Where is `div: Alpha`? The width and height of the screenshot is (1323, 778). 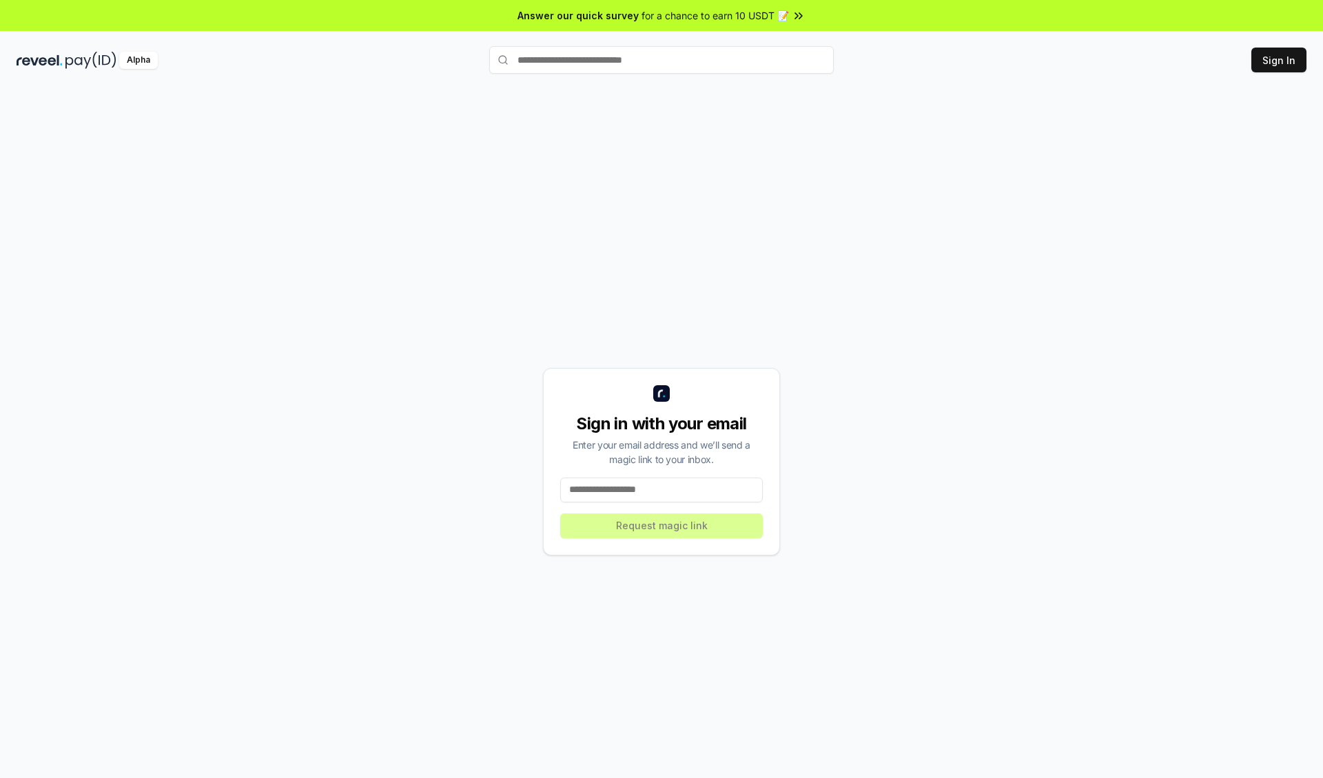
div: Alpha is located at coordinates (139, 60).